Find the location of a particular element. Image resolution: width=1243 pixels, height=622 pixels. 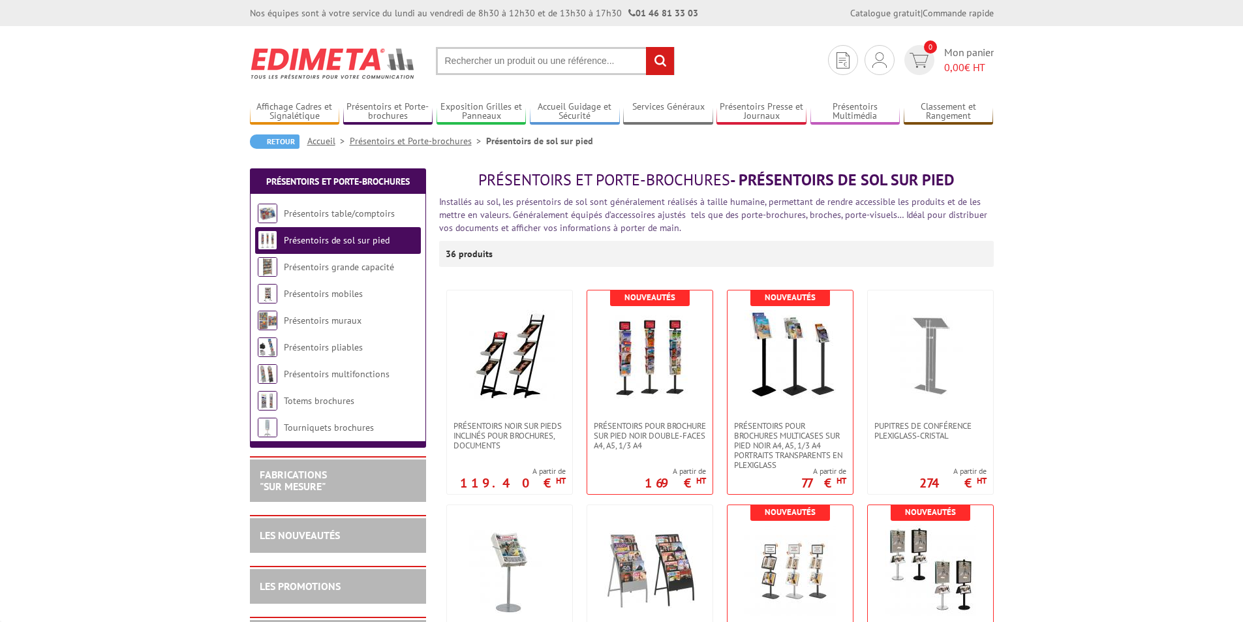

a: devis rapide 0 Mon panier 0,00€ HT is located at coordinates (947, 60).